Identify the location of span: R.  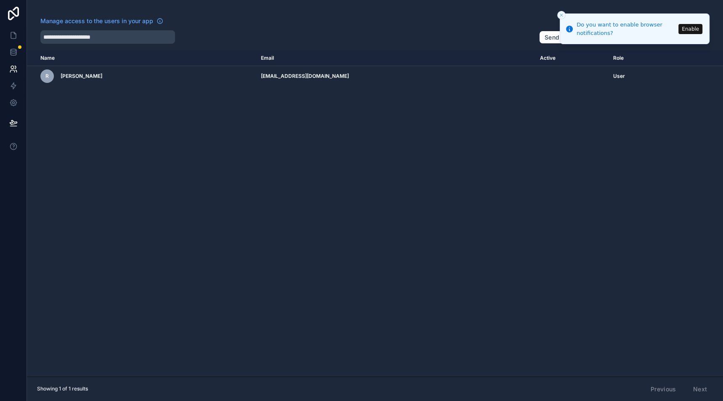
(47, 76).